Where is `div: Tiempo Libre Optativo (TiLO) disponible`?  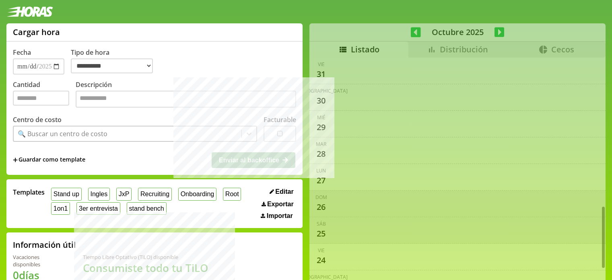 div: Tiempo Libre Optativo (TiLO) disponible is located at coordinates (148, 257).